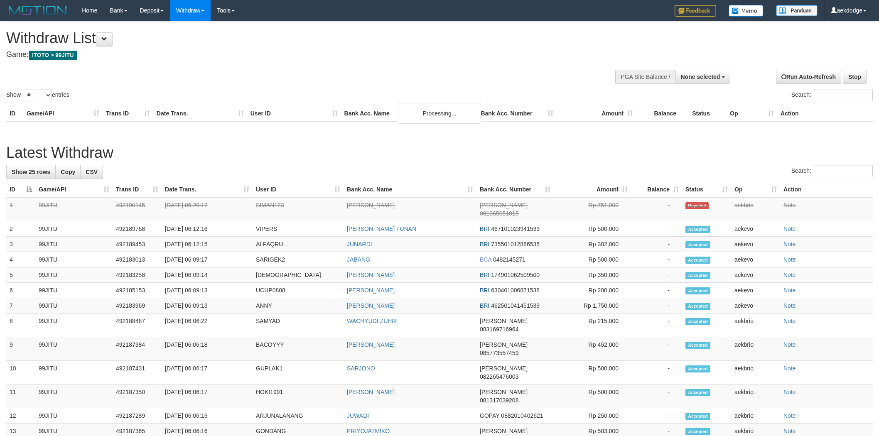  I want to click on h1: Latest Withdraw, so click(439, 153).